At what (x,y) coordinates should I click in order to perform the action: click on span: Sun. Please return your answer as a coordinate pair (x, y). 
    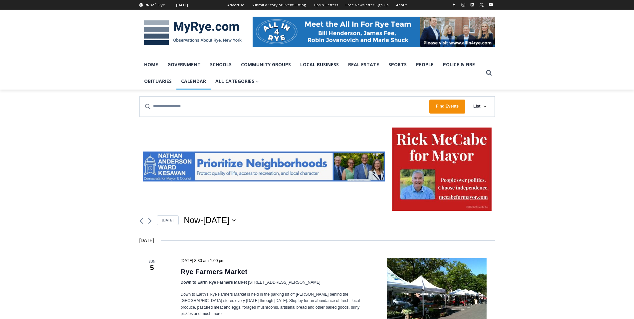
    Looking at the image, I should click on (152, 261).